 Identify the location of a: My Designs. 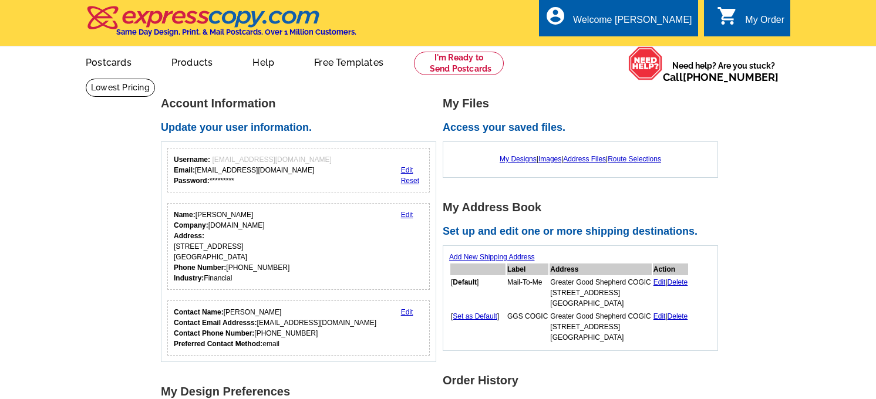
(518, 159).